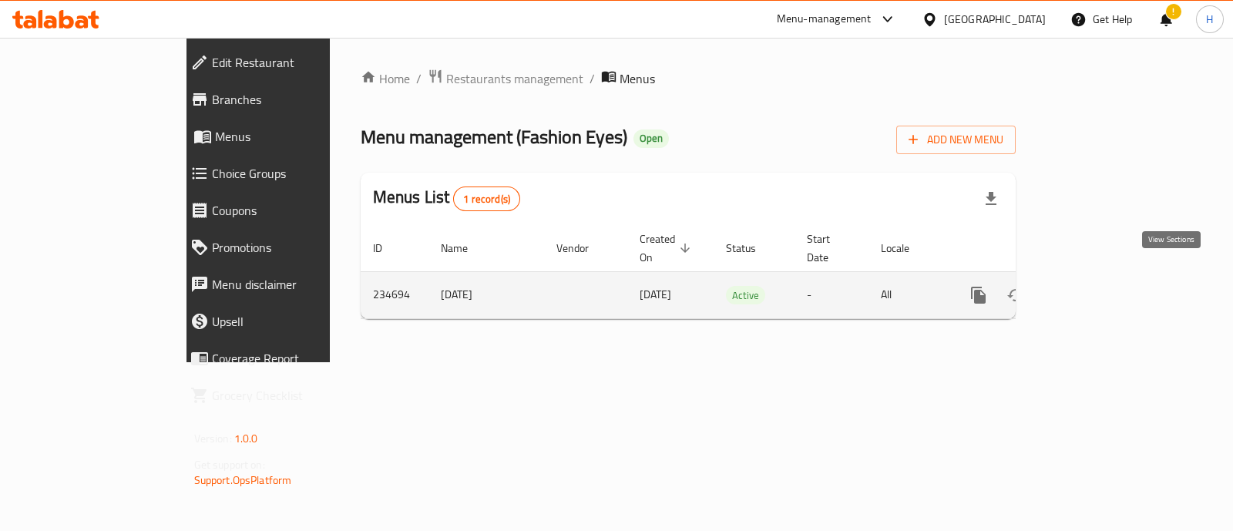 This screenshot has width=1233, height=531. What do you see at coordinates (285, 395) in the screenshot?
I see `a: Grocery Checklist` at bounding box center [285, 395].